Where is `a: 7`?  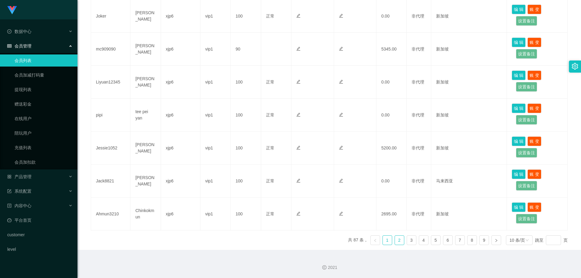 a: 7 is located at coordinates (460, 240).